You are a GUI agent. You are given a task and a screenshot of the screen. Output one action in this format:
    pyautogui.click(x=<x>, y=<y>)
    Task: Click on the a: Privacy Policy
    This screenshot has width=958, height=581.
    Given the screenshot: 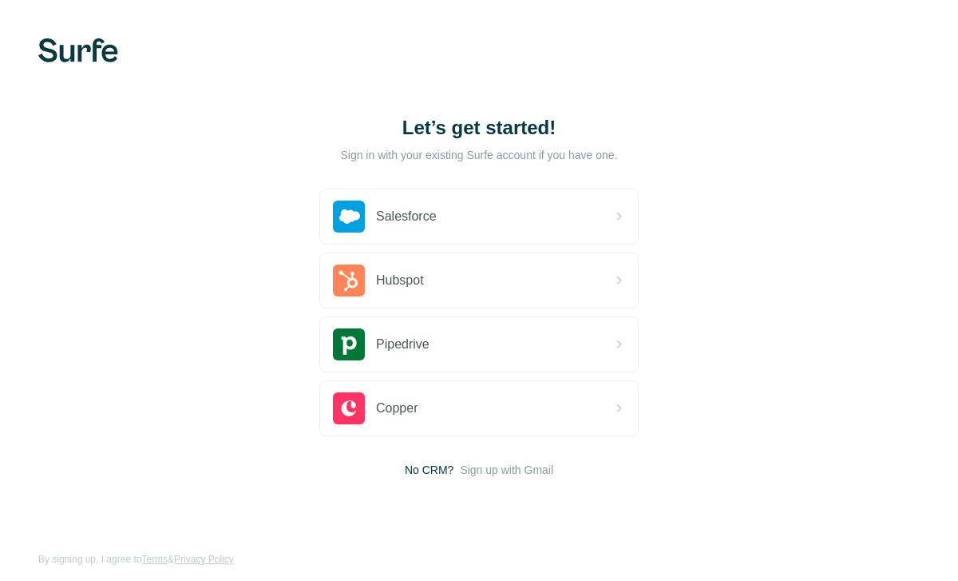 What is the action you would take?
    pyautogui.click(x=204, y=559)
    